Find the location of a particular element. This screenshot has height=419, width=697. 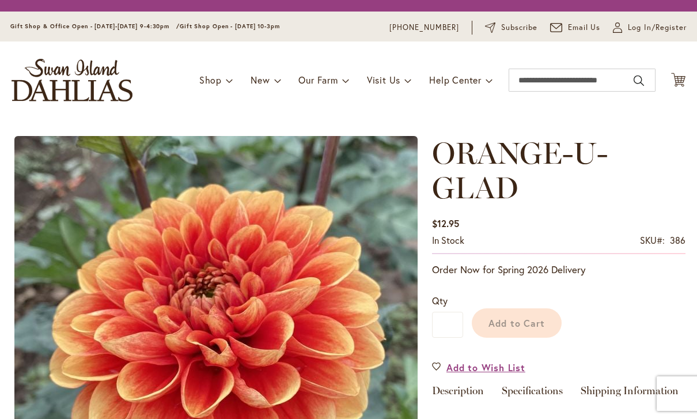

span: Email Us is located at coordinates (584, 28).